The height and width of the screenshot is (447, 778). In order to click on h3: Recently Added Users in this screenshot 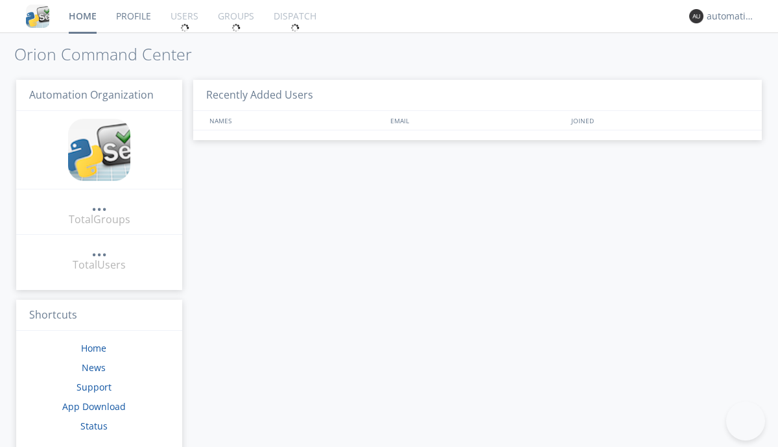, I will do `click(477, 95)`.